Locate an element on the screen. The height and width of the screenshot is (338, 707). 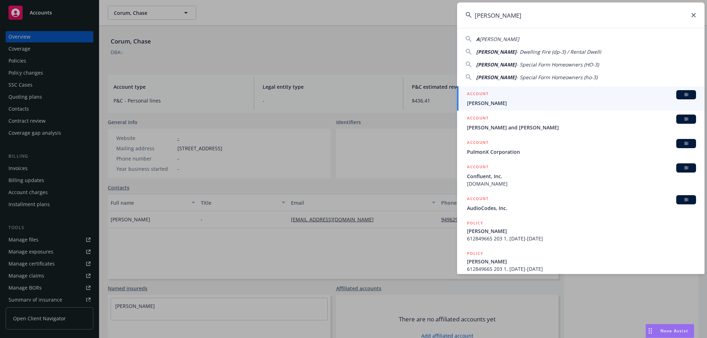
span: AudioCodes, Inc. is located at coordinates (581, 208).